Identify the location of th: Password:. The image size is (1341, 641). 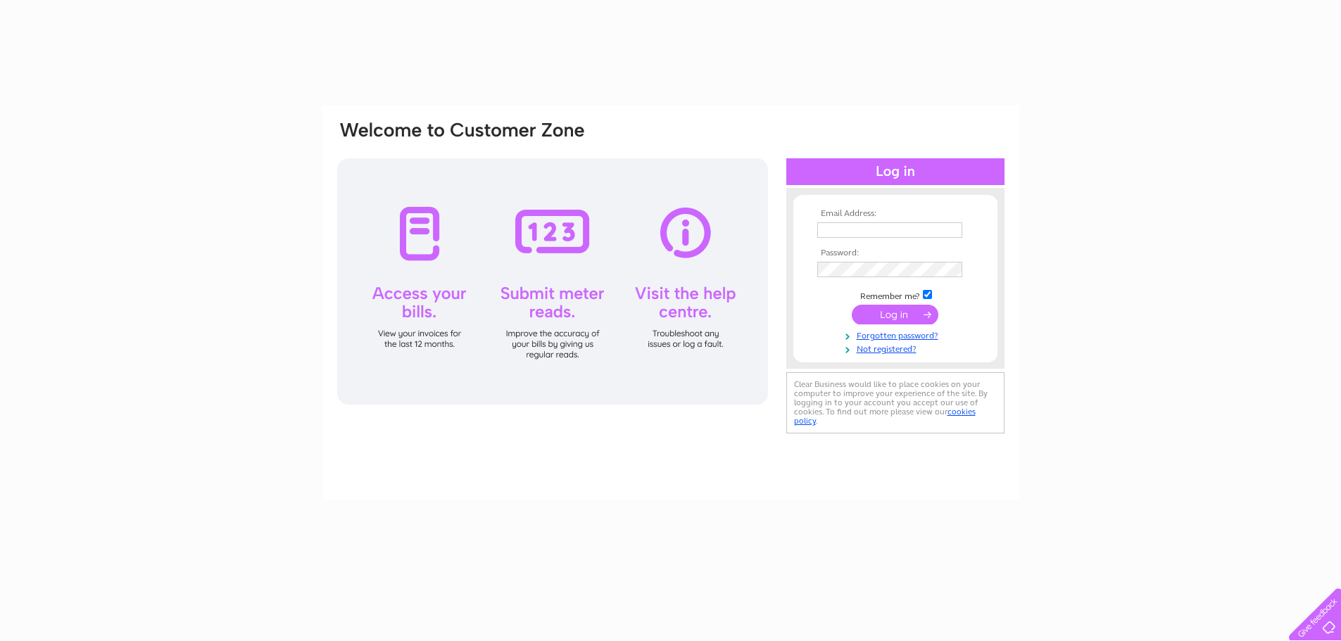
(895, 253).